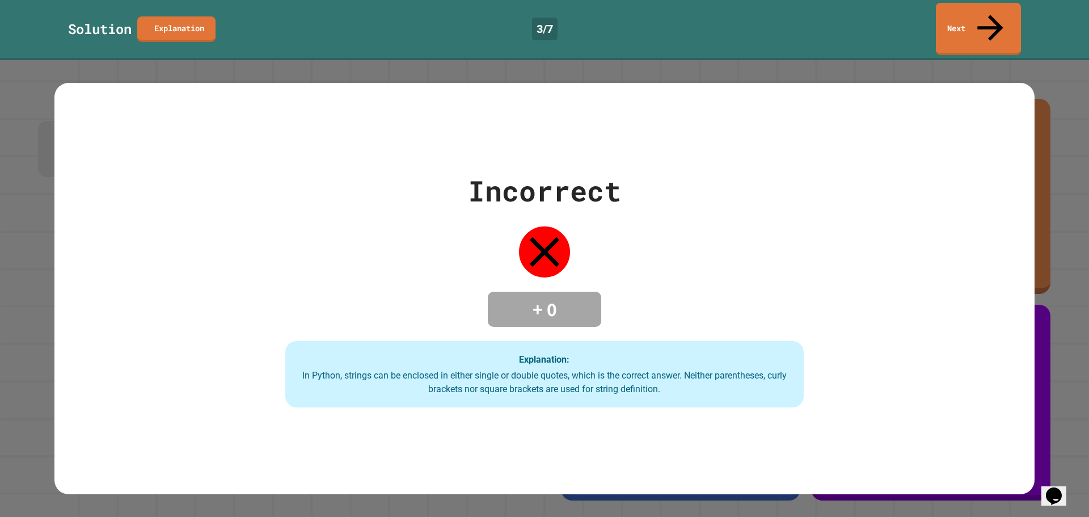 This screenshot has height=517, width=1089. I want to click on div: Solution, so click(100, 29).